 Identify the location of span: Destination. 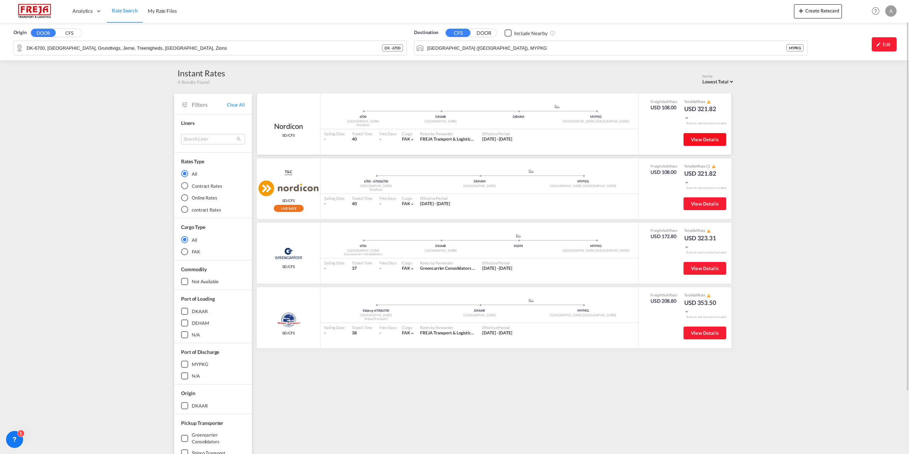
(426, 33).